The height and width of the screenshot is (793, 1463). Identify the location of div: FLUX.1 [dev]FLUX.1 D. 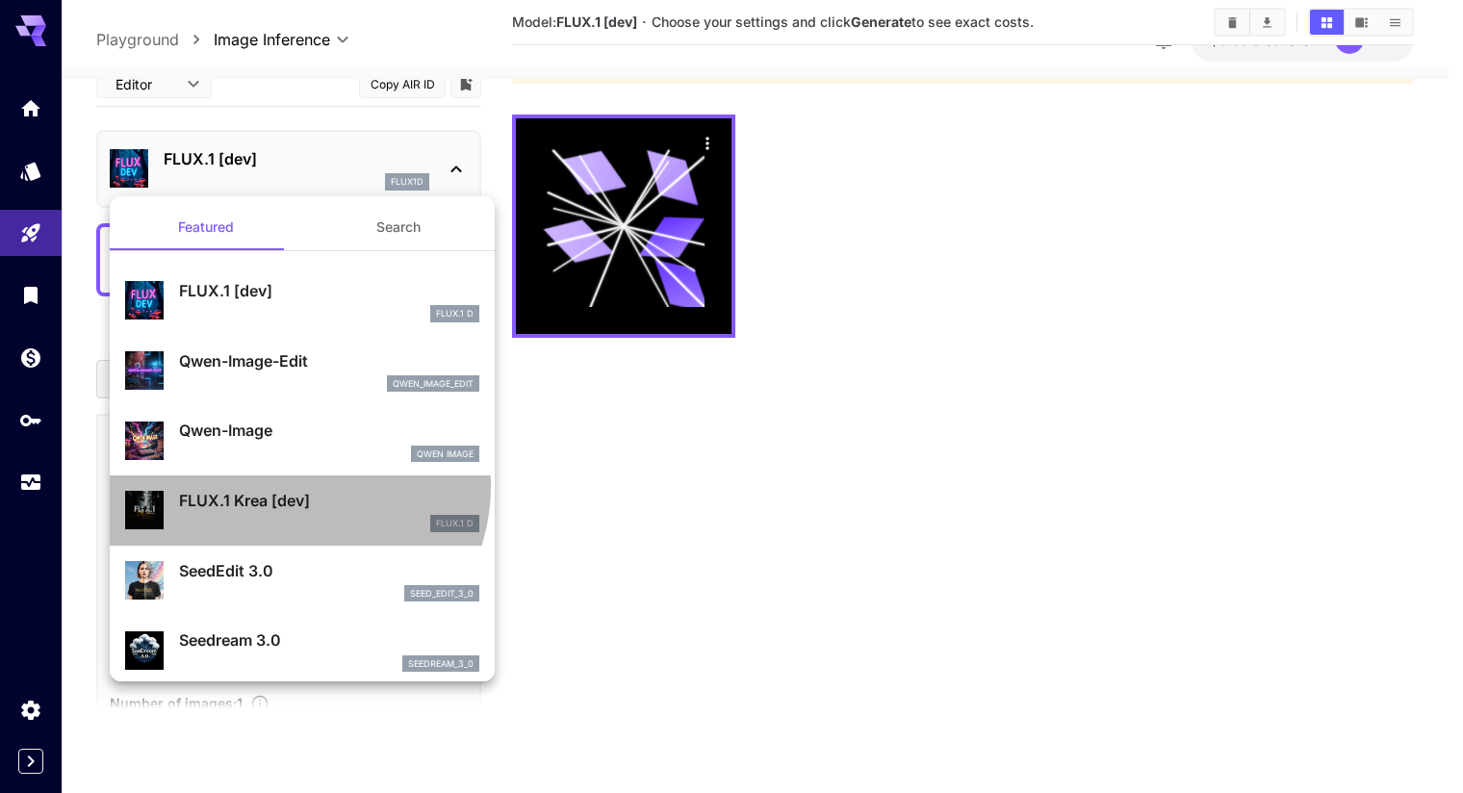
(302, 300).